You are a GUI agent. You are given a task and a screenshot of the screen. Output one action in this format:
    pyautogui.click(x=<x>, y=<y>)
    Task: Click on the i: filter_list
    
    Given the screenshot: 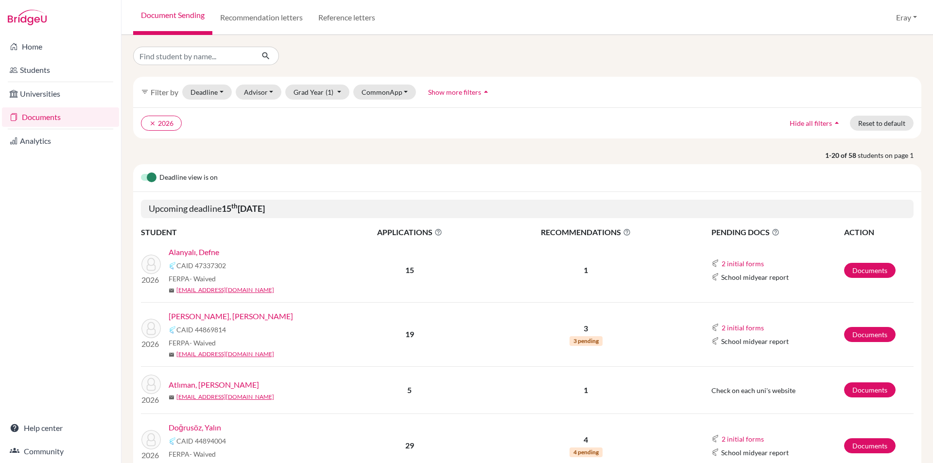 What is the action you would take?
    pyautogui.click(x=145, y=92)
    